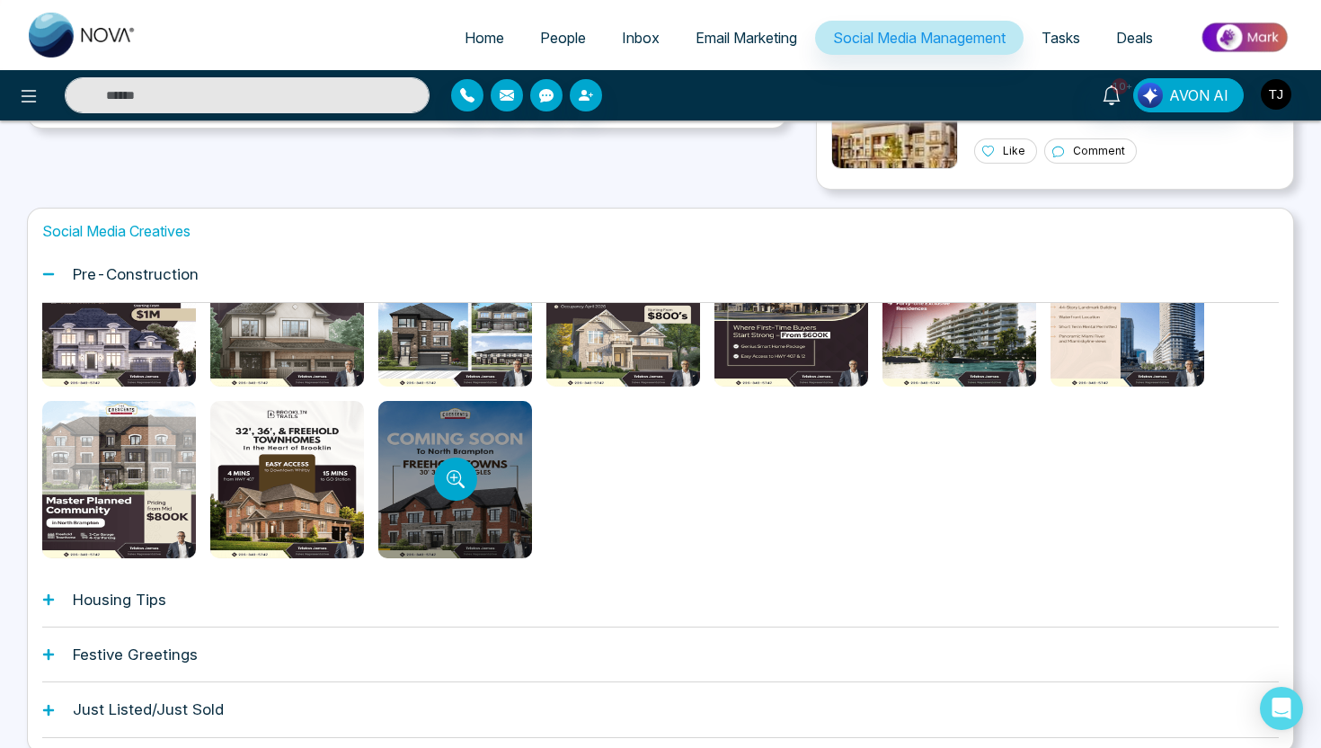 The width and height of the screenshot is (1321, 748). I want to click on p: Like, so click(1014, 151).